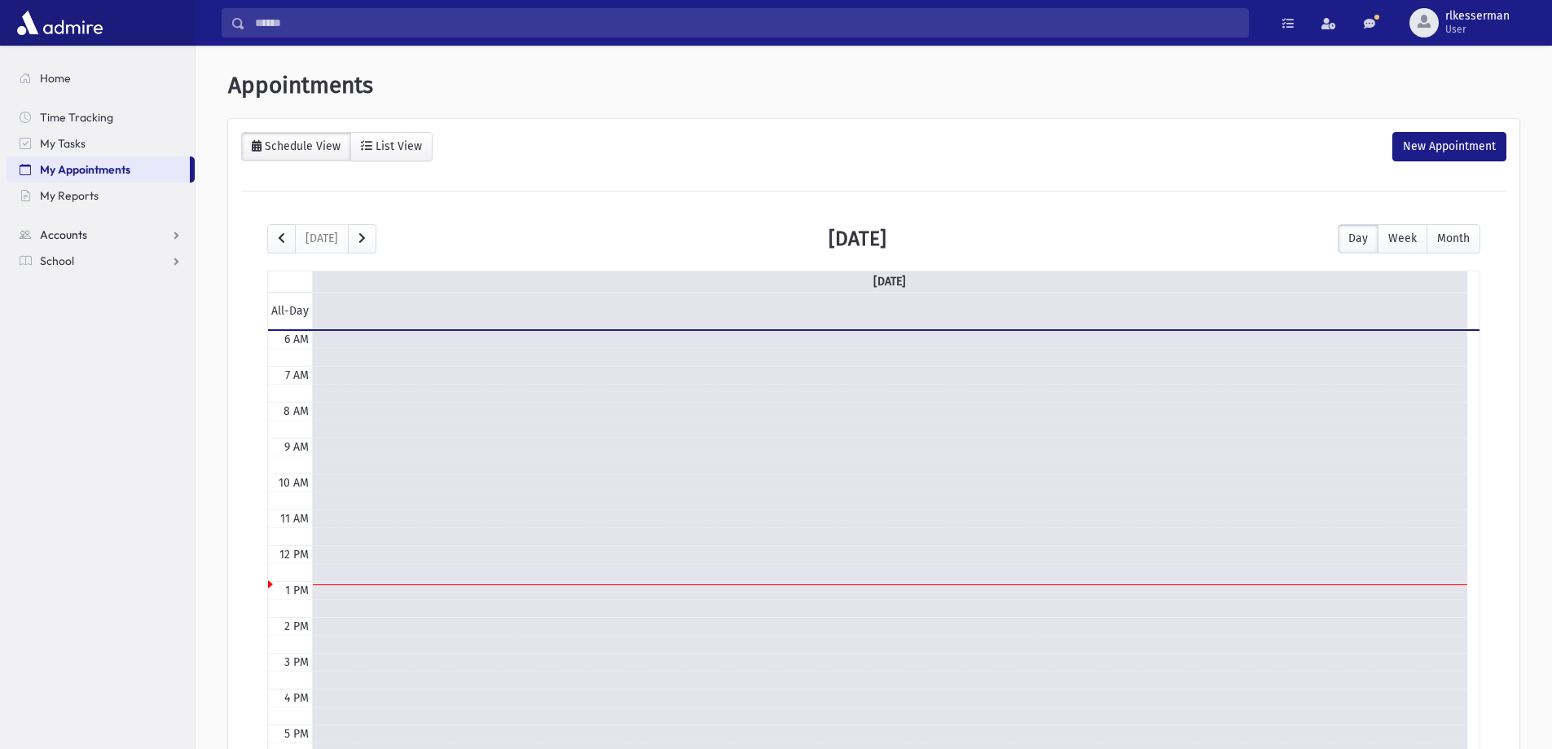 The image size is (1552, 749). What do you see at coordinates (297, 590) in the screenshot?
I see `div: 1 PM` at bounding box center [297, 590].